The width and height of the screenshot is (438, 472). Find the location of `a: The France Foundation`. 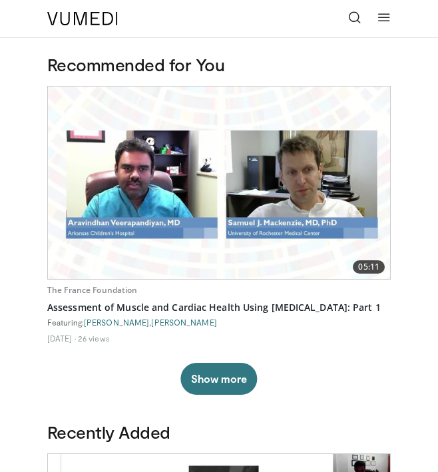

a: The France Foundation is located at coordinates (93, 290).